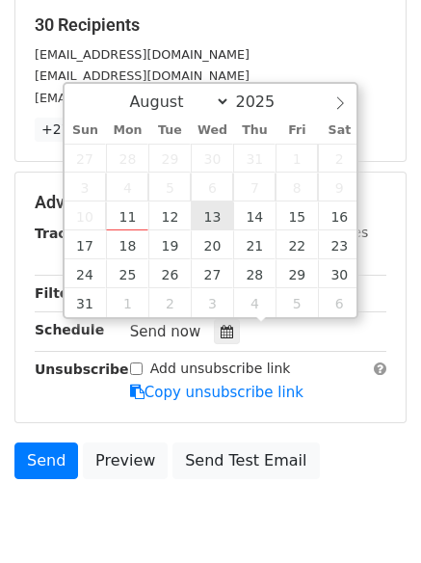  What do you see at coordinates (297, 245) in the screenshot?
I see `span: August 22, 2025` at bounding box center [297, 245].